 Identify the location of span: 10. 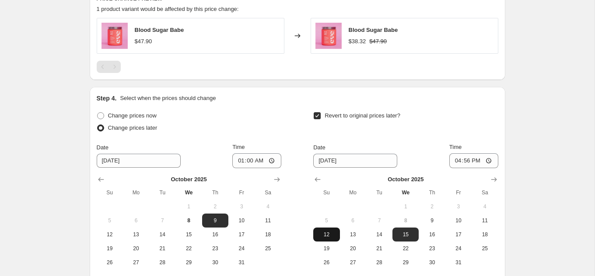
(241, 221).